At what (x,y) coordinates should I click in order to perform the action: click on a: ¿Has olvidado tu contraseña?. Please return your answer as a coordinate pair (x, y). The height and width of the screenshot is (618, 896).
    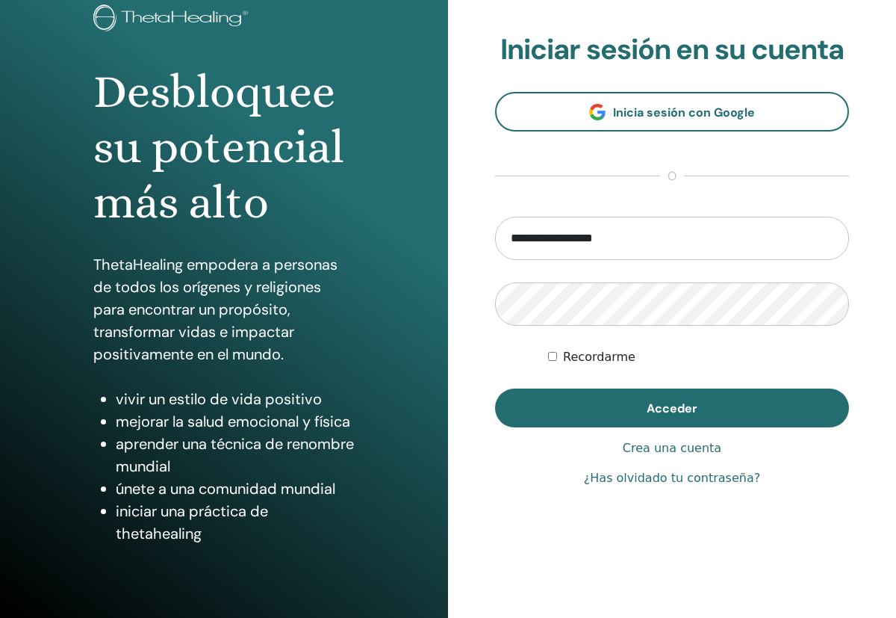
    Looking at the image, I should click on (672, 478).